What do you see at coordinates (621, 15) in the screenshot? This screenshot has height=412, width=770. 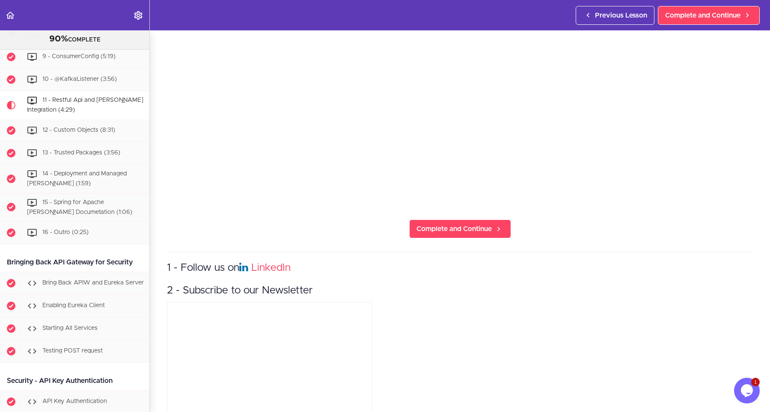 I see `span: Previous Lesson` at bounding box center [621, 15].